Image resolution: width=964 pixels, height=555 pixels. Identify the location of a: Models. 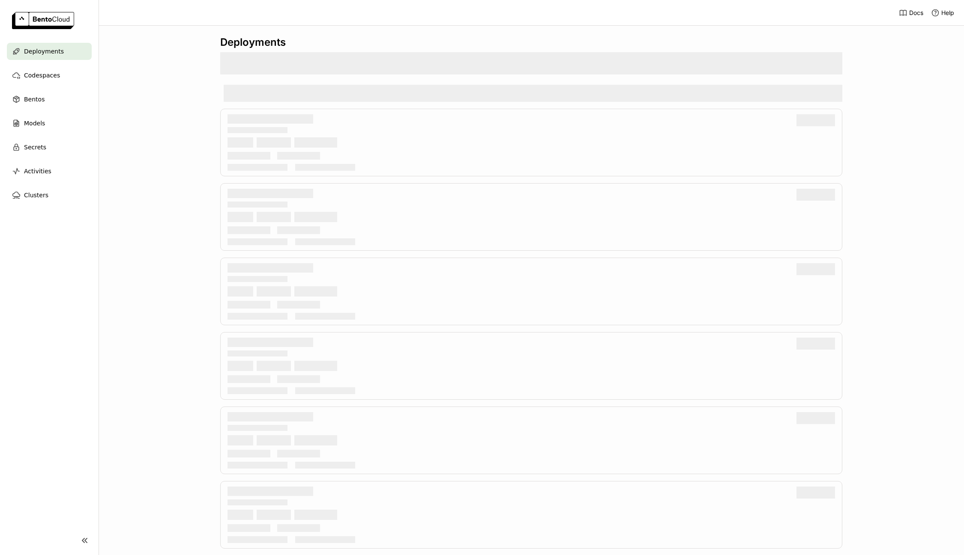
(49, 123).